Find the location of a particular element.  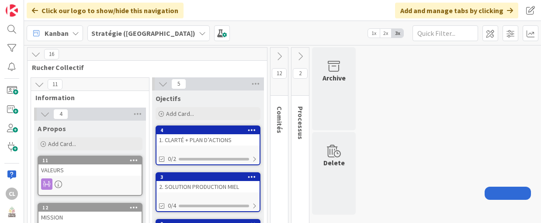

span: Ojectifs is located at coordinates (168, 98).